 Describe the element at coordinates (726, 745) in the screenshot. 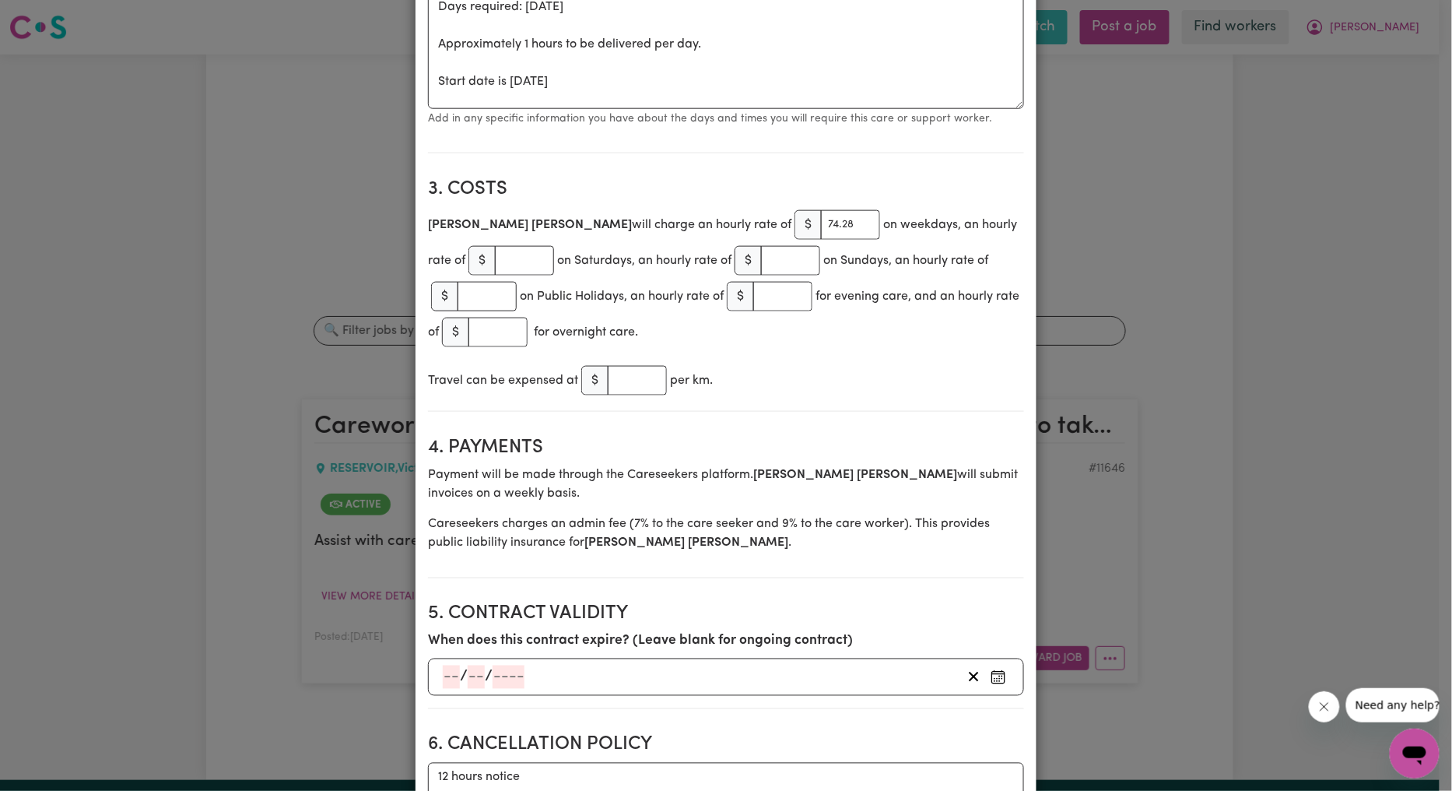

I see `h2: 6. Cancellation Policy` at that location.